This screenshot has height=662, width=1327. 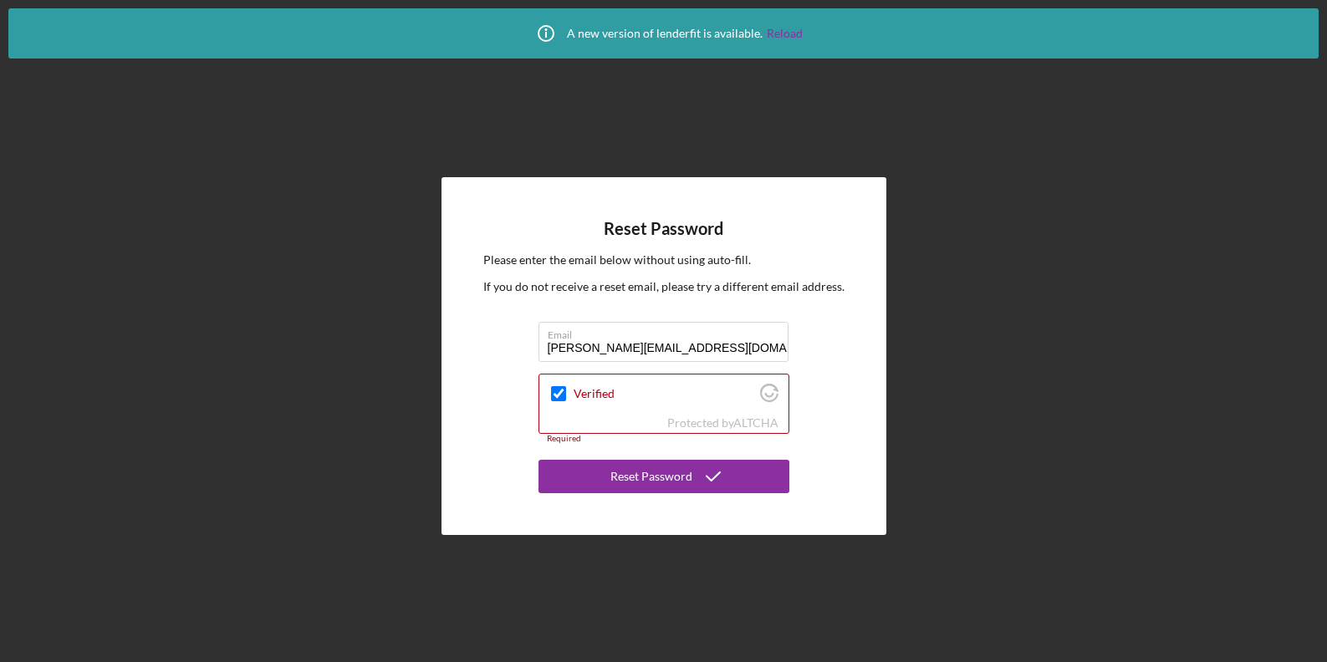 What do you see at coordinates (664, 477) in the screenshot?
I see `button: Reset Password` at bounding box center [664, 477].